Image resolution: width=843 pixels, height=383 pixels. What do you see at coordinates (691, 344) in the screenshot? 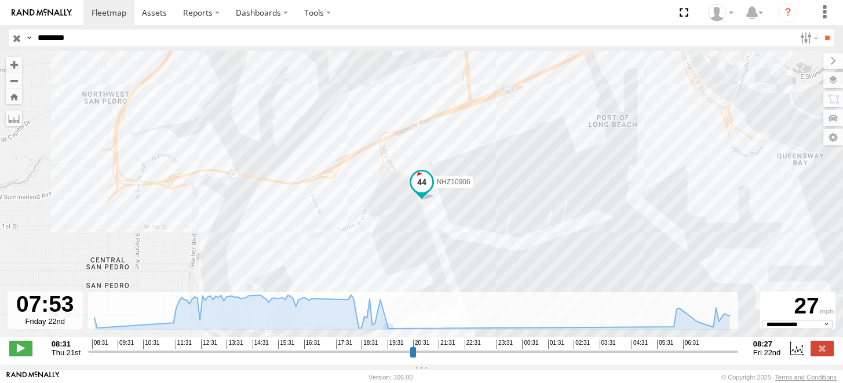
I see `span: 06:31` at bounding box center [691, 344].